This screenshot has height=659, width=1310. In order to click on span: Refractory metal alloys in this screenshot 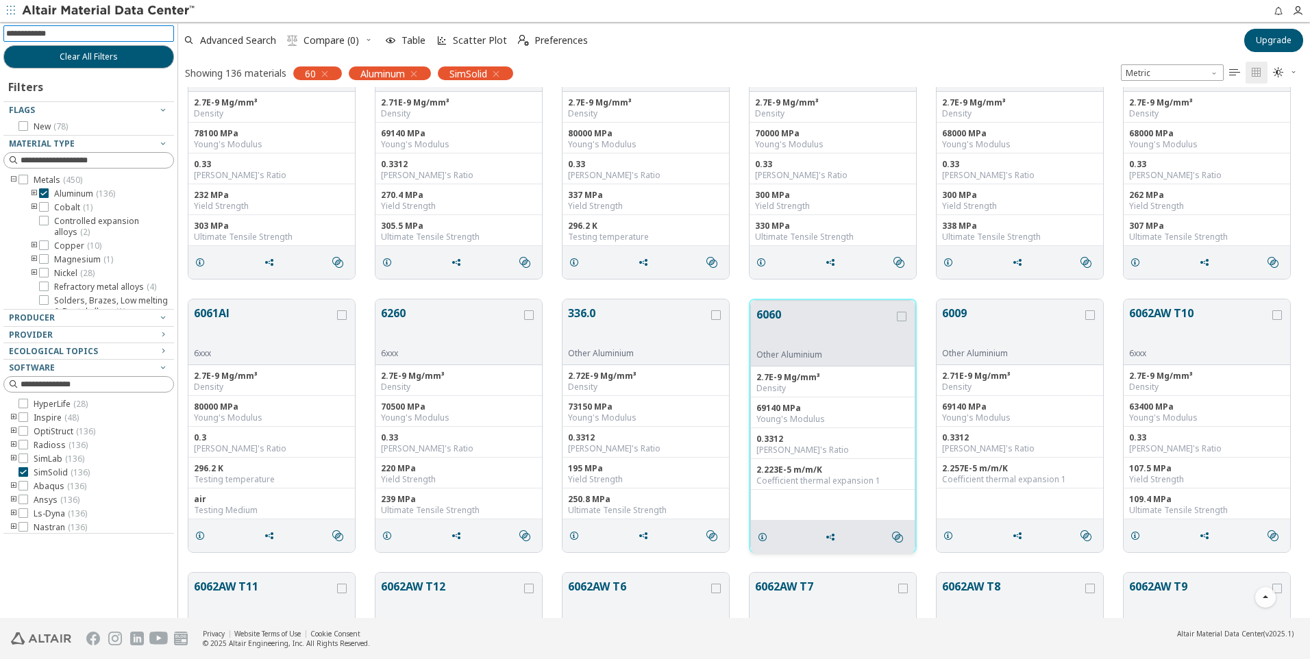, I will do `click(105, 287)`.